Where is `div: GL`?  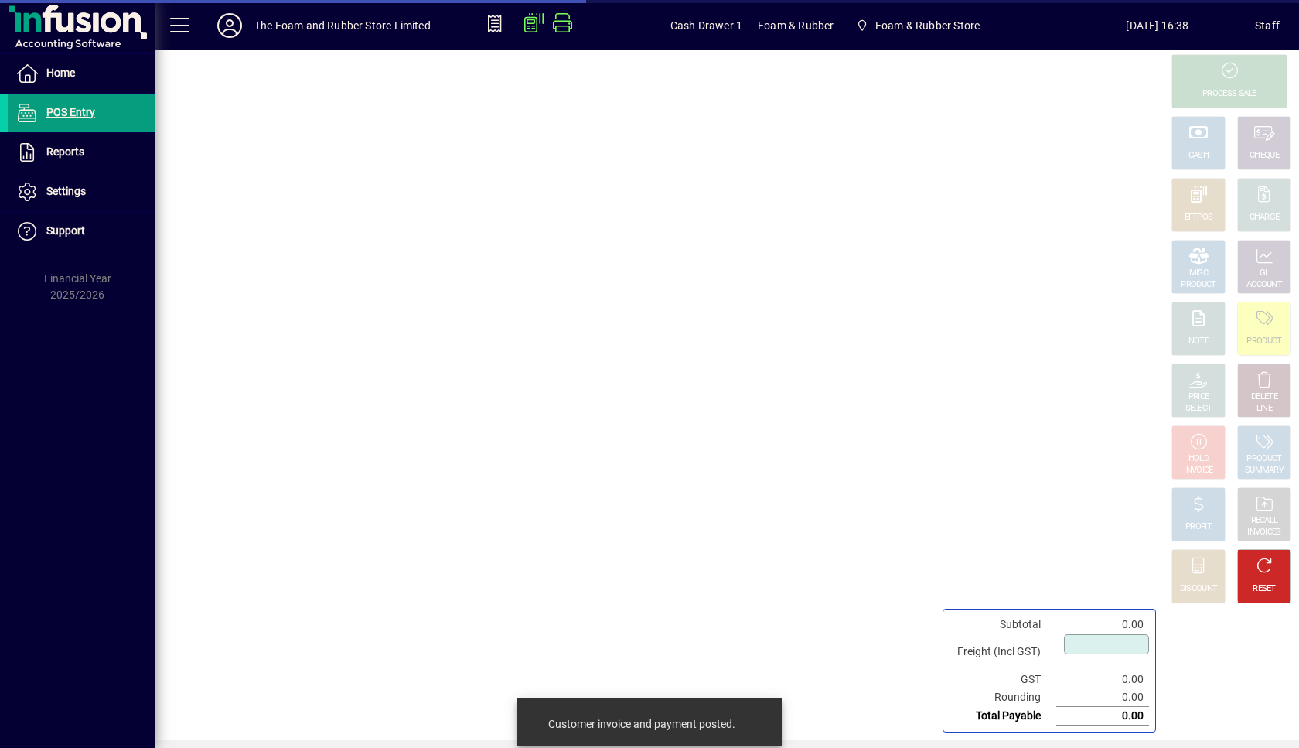
div: GL is located at coordinates (1264, 273).